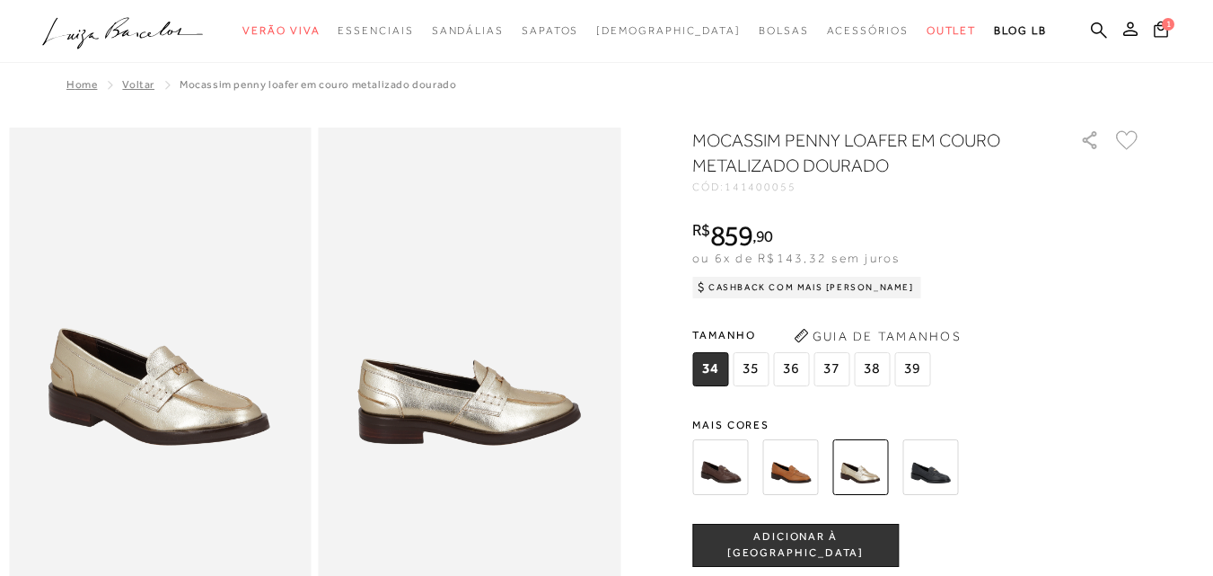  What do you see at coordinates (860, 153) in the screenshot?
I see `h1: MOCASSIM PENNY LOAFER EM COURO METALIZADO DOURADO` at bounding box center [860, 153].